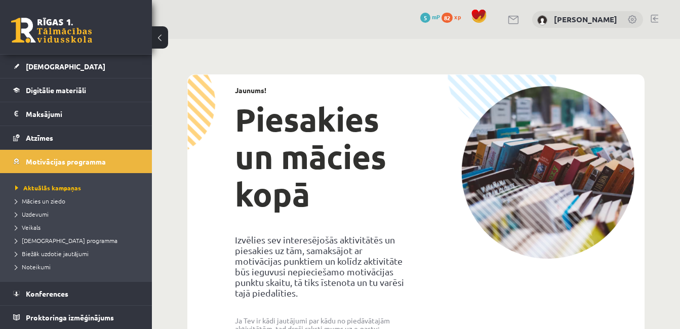  What do you see at coordinates (542, 20) in the screenshot?
I see `img: Ksenija Alne` at bounding box center [542, 20].